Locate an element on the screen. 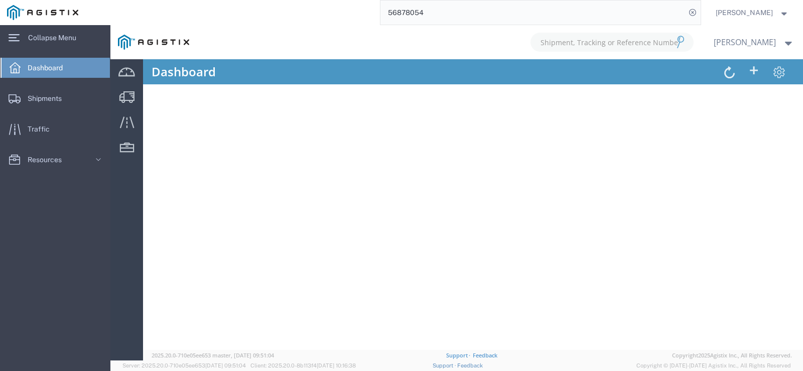 The height and width of the screenshot is (371, 803). a: Resources is located at coordinates (55, 160).